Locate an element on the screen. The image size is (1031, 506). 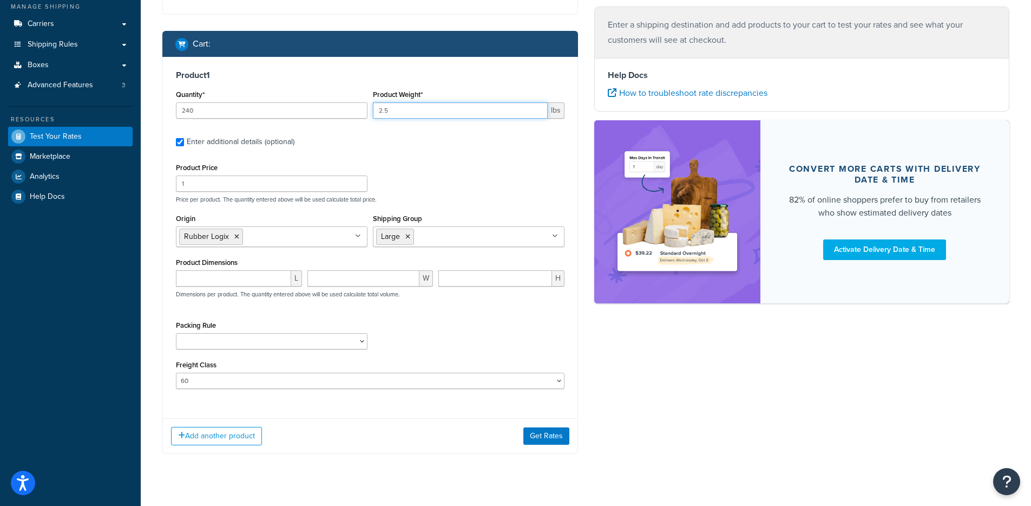
span: Shipping Rules is located at coordinates (53, 44).